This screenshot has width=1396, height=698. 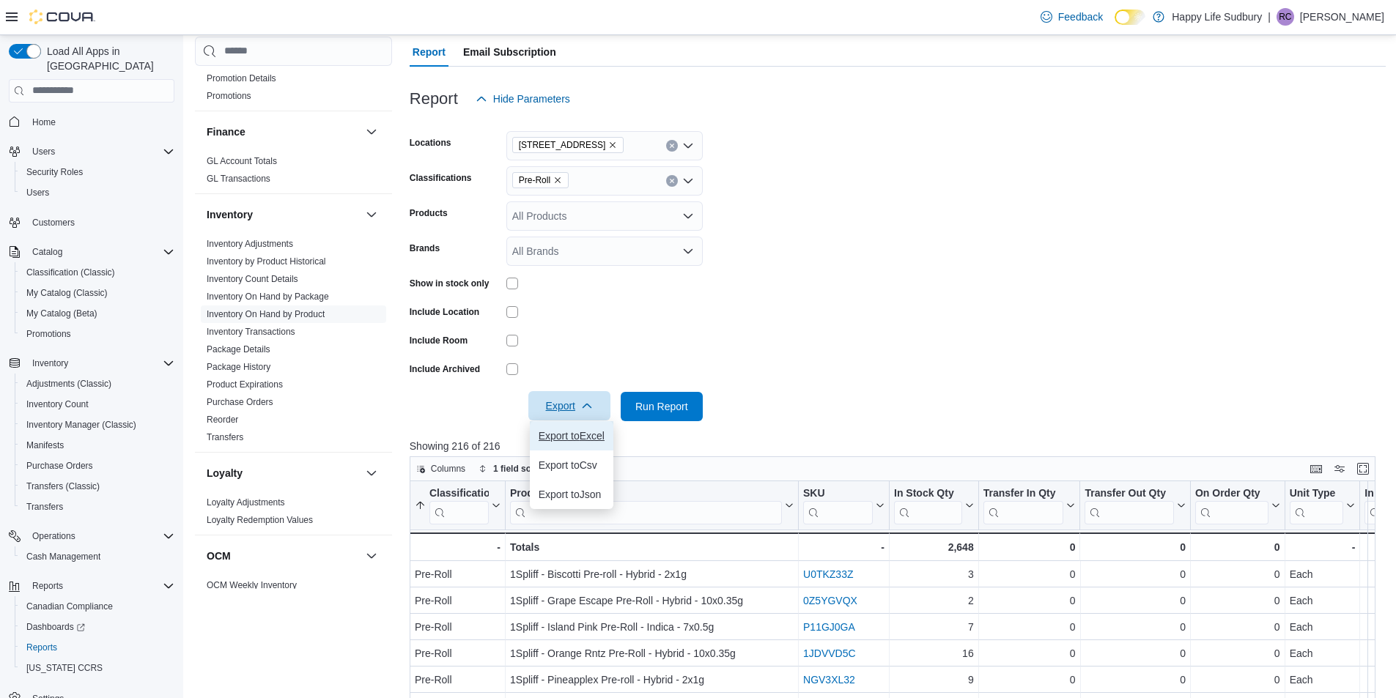 I want to click on button: 1 field sorted, so click(x=513, y=469).